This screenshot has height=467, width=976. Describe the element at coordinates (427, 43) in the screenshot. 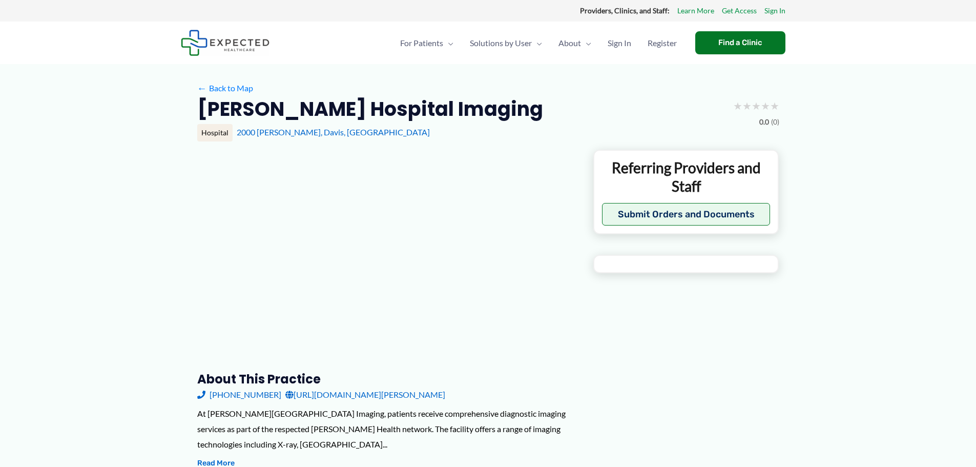

I see `a: For PatientsMenu Toggle` at that location.